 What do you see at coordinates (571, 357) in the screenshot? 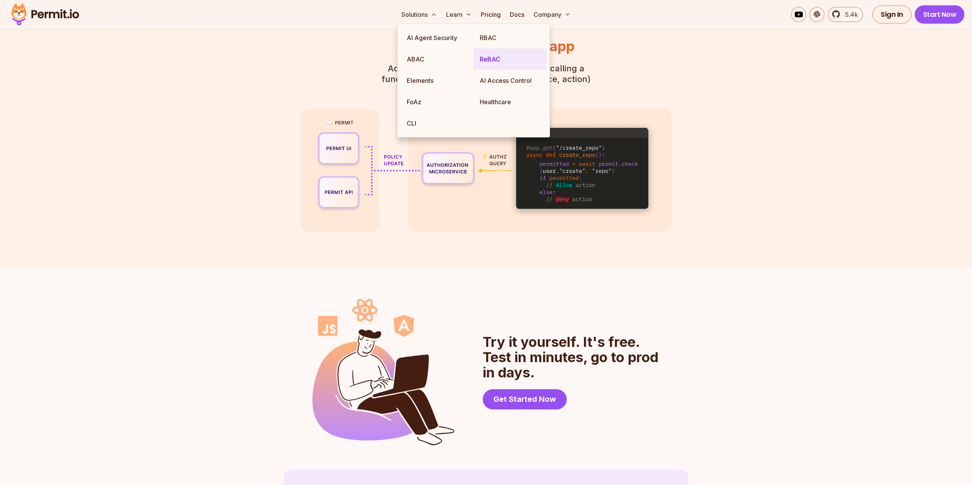
I see `h2: Try it yourself. It's free. Test in minutes, go to prod in days.` at bounding box center [571, 357].